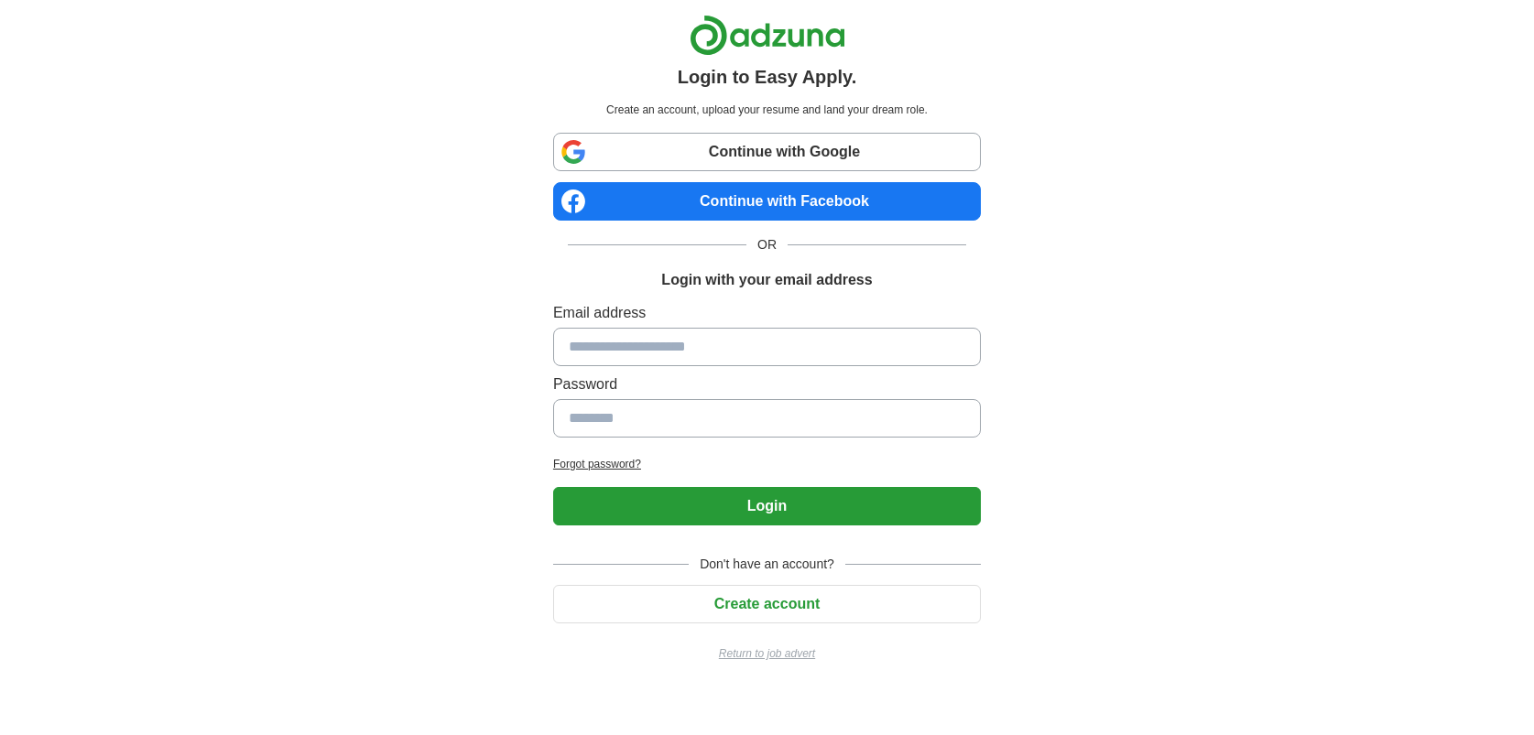  I want to click on h1: Login with your email address, so click(766, 280).